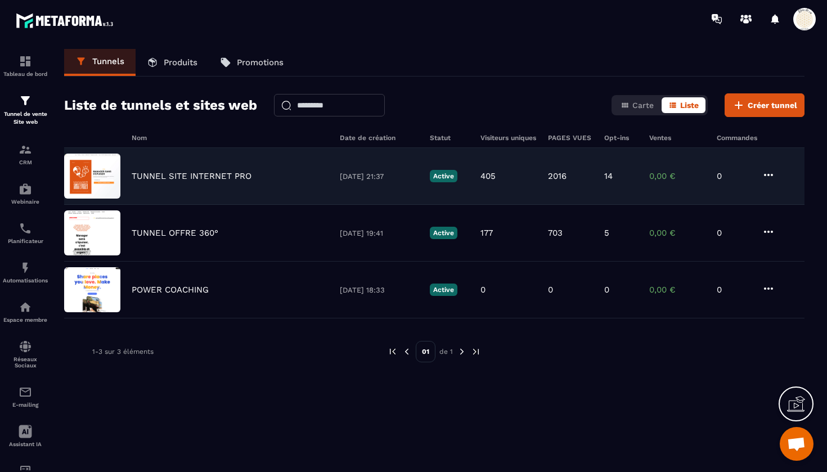 Image resolution: width=827 pixels, height=472 pixels. What do you see at coordinates (25, 74) in the screenshot?
I see `p: Tableau de bord` at bounding box center [25, 74].